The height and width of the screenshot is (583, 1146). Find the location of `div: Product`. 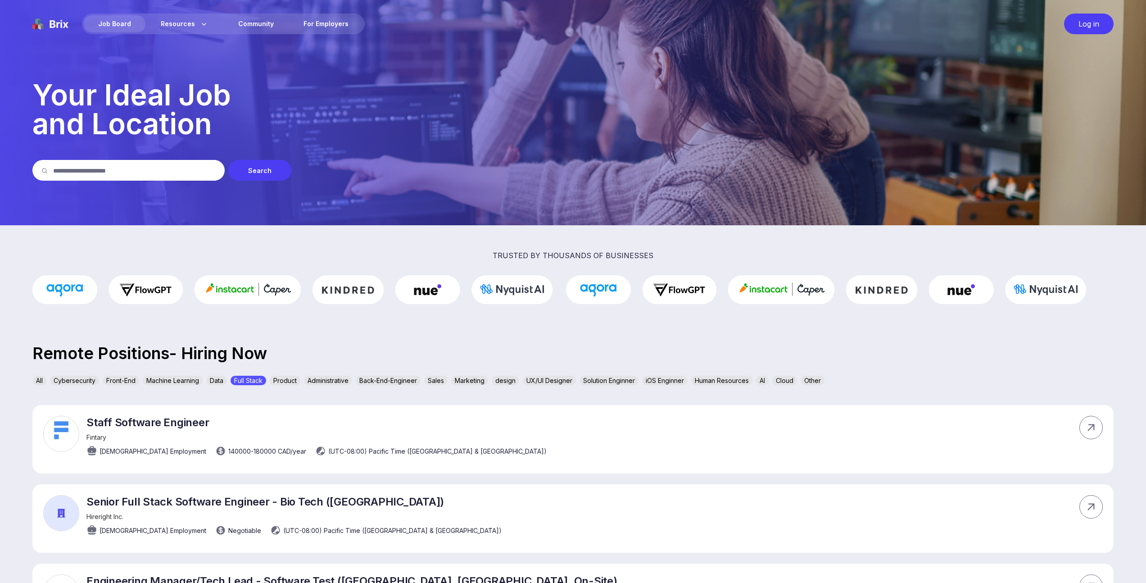

div: Product is located at coordinates (285, 380).